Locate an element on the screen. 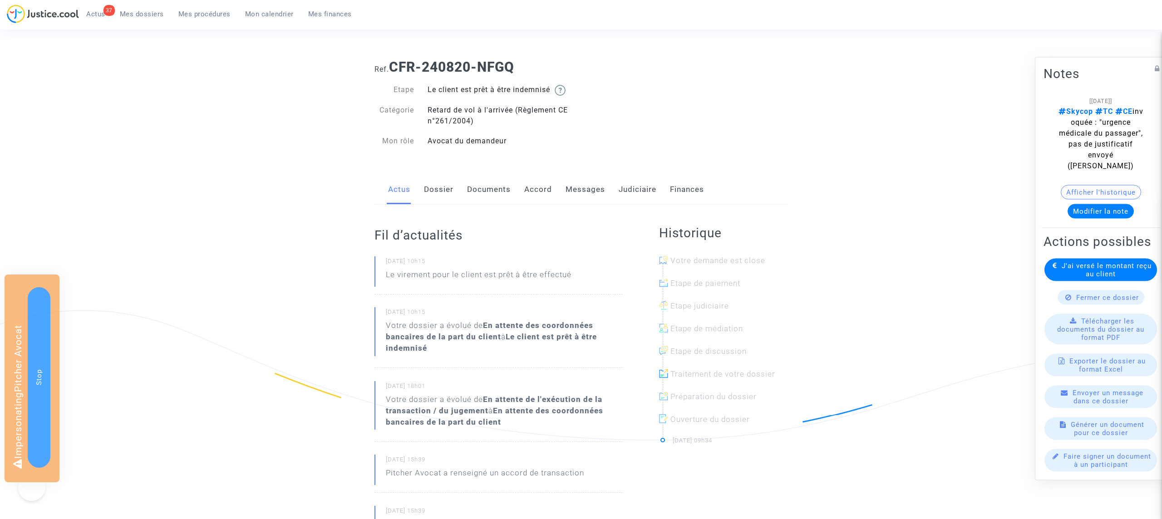  span: Faire signer un document à un participant is located at coordinates (1107, 461).